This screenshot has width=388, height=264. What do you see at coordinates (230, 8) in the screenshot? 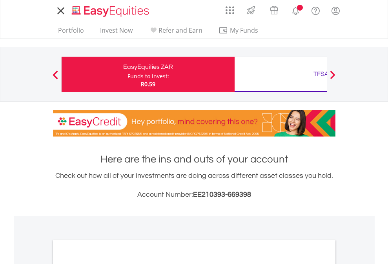
I see `a: AppsGrid` at bounding box center [230, 8].